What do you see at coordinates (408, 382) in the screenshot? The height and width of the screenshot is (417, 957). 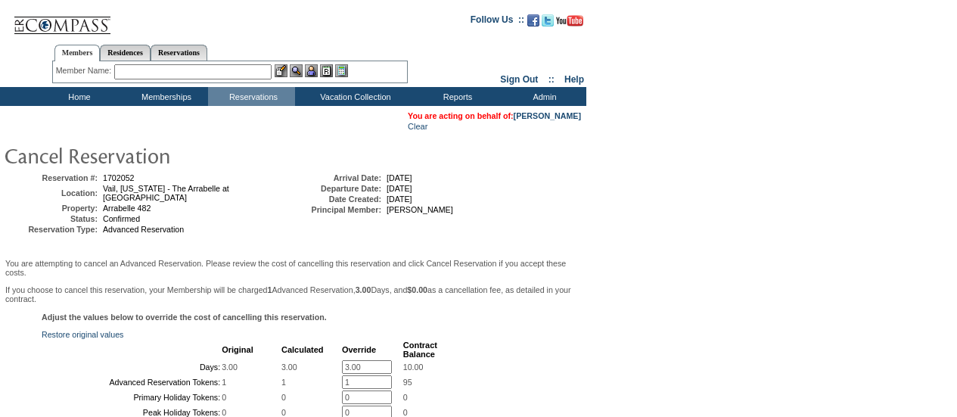 I see `span: 95` at bounding box center [408, 382].